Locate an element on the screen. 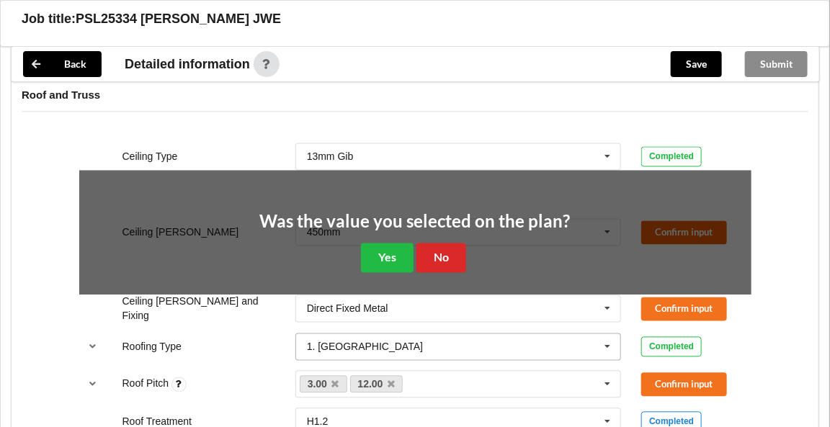  button: Save is located at coordinates (696, 64).